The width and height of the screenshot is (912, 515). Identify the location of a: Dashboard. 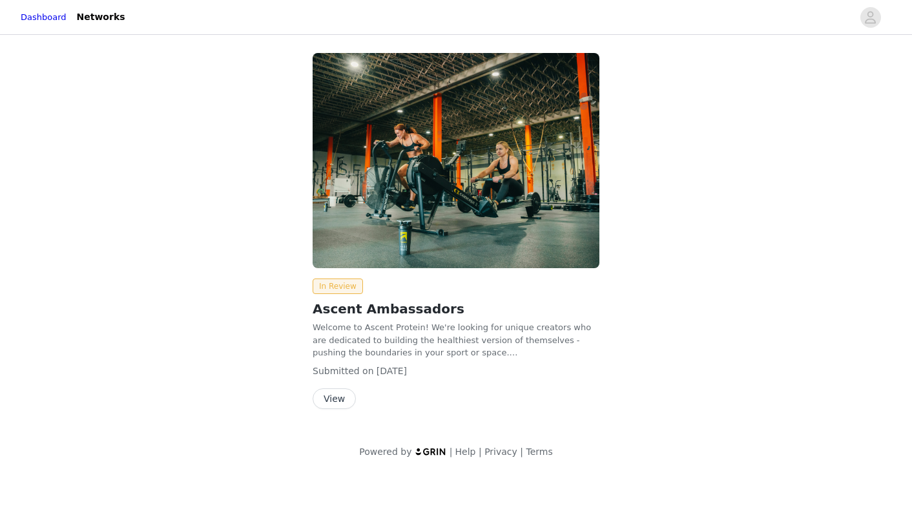
(43, 17).